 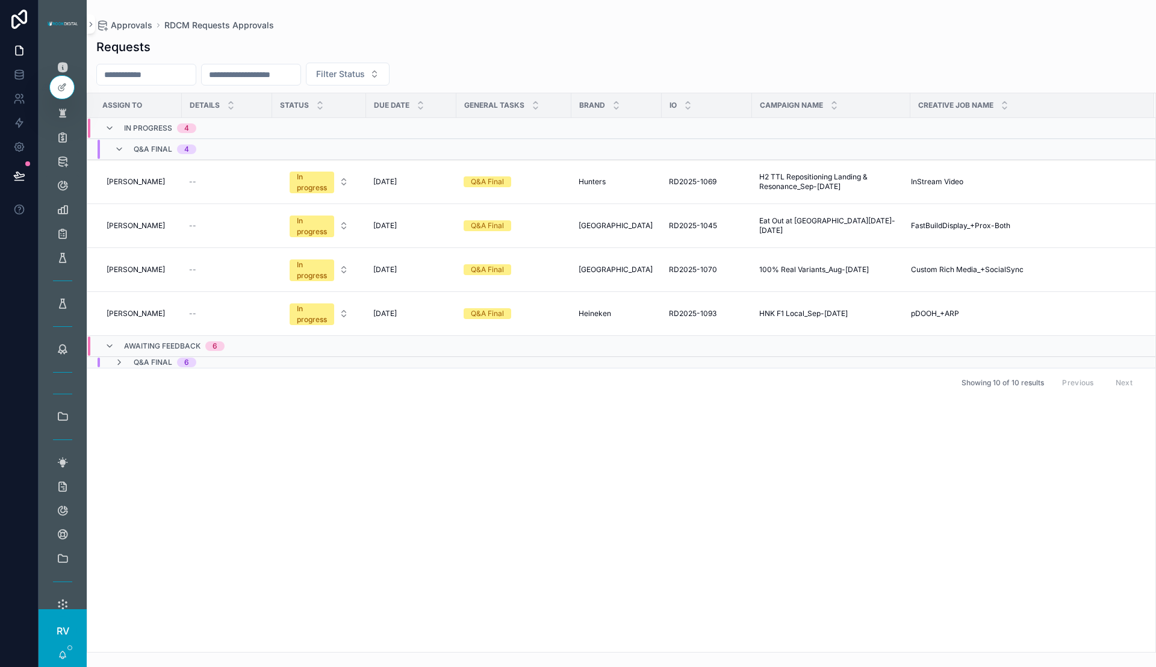 What do you see at coordinates (592, 105) in the screenshot?
I see `span: Brand` at bounding box center [592, 105].